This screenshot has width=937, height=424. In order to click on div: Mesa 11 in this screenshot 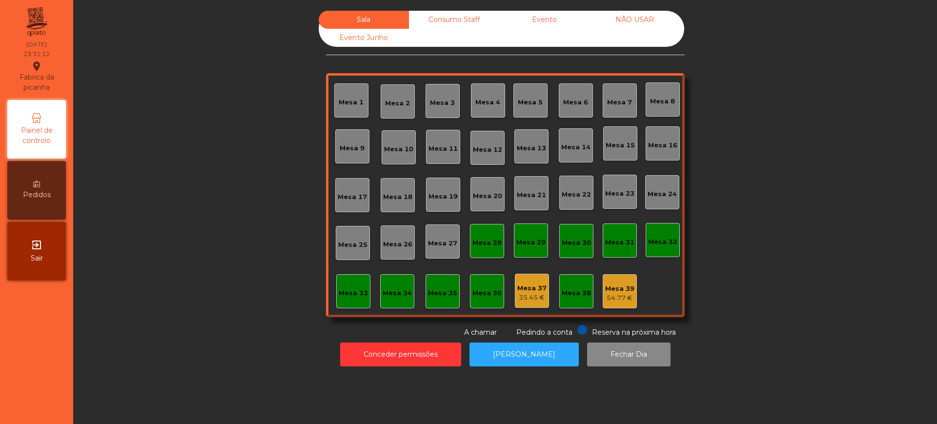, I will do `click(443, 149)`.